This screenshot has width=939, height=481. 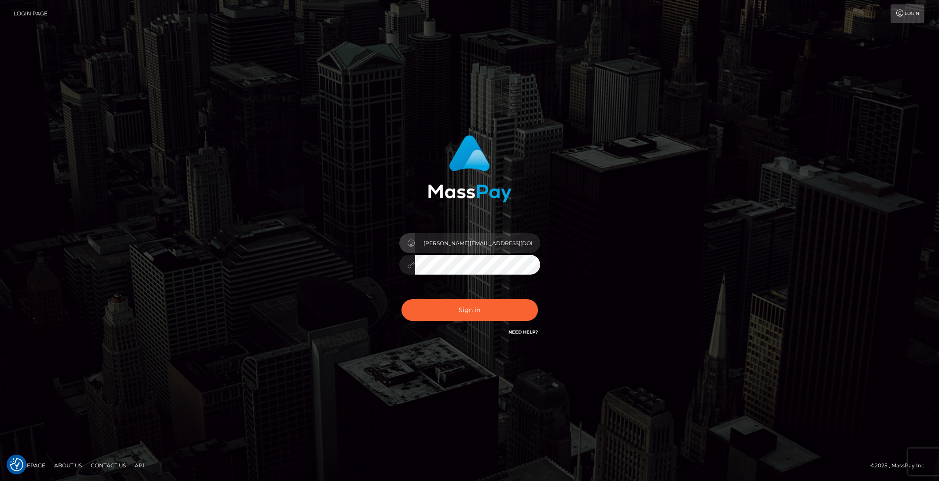 I want to click on img: MassPay Login, so click(x=470, y=169).